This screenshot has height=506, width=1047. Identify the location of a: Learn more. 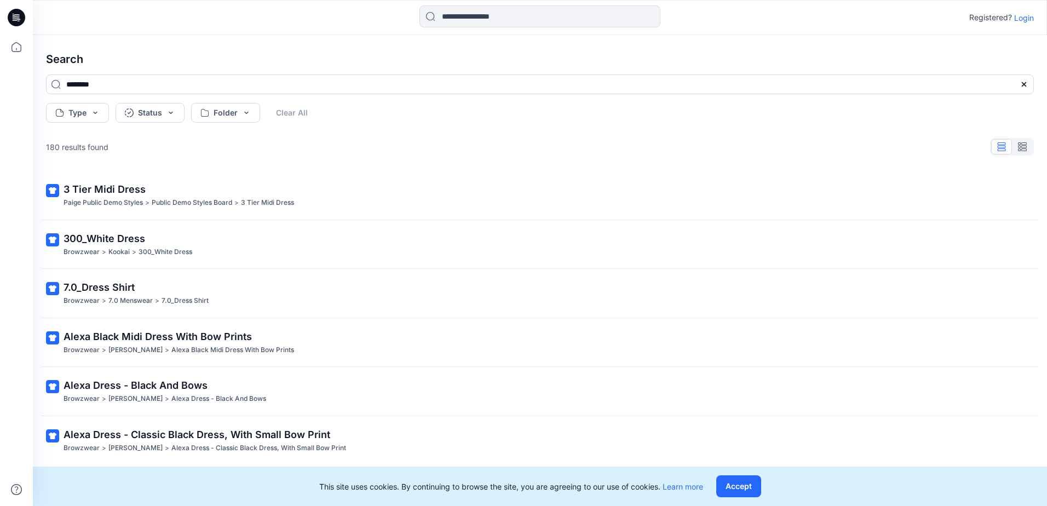
(683, 486).